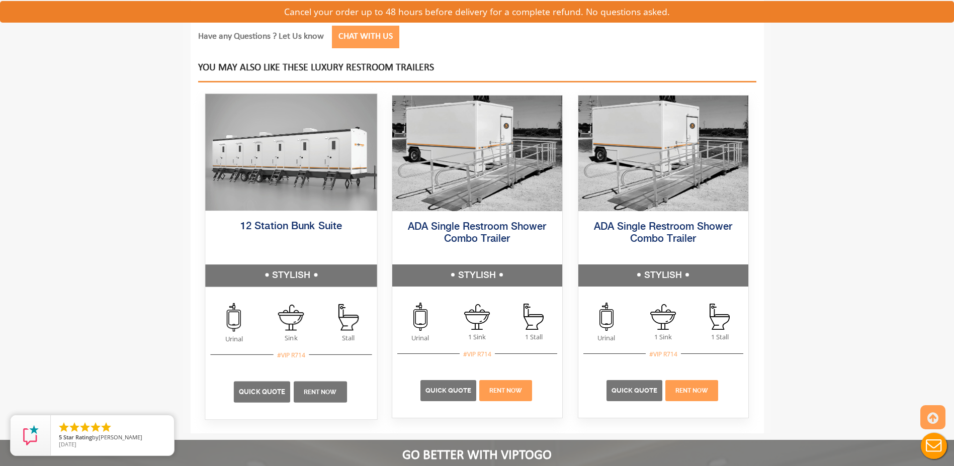  Describe the element at coordinates (291, 337) in the screenshot. I see `span: Sink` at that location.